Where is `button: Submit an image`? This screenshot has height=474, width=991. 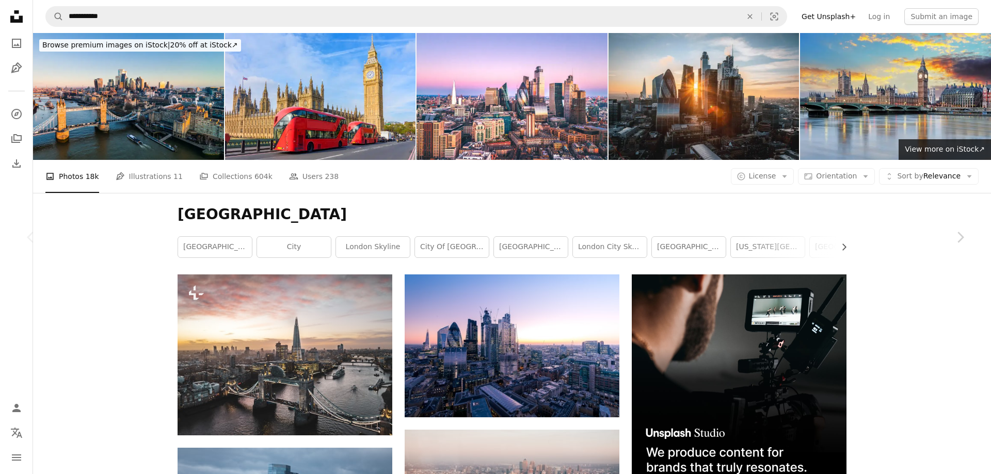 button: Submit an image is located at coordinates (941, 17).